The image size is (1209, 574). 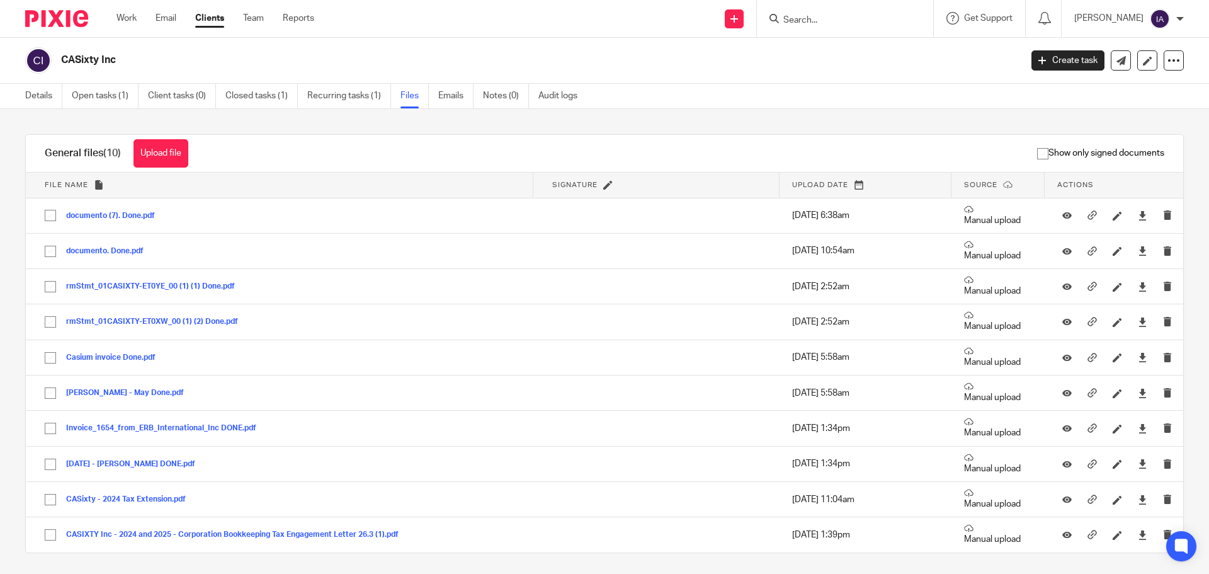 I want to click on button: Upload file, so click(x=161, y=153).